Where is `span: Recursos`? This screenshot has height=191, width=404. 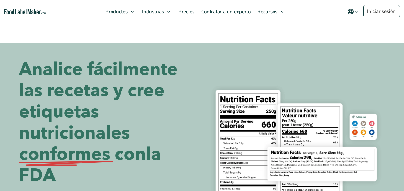
span: Recursos is located at coordinates (267, 12).